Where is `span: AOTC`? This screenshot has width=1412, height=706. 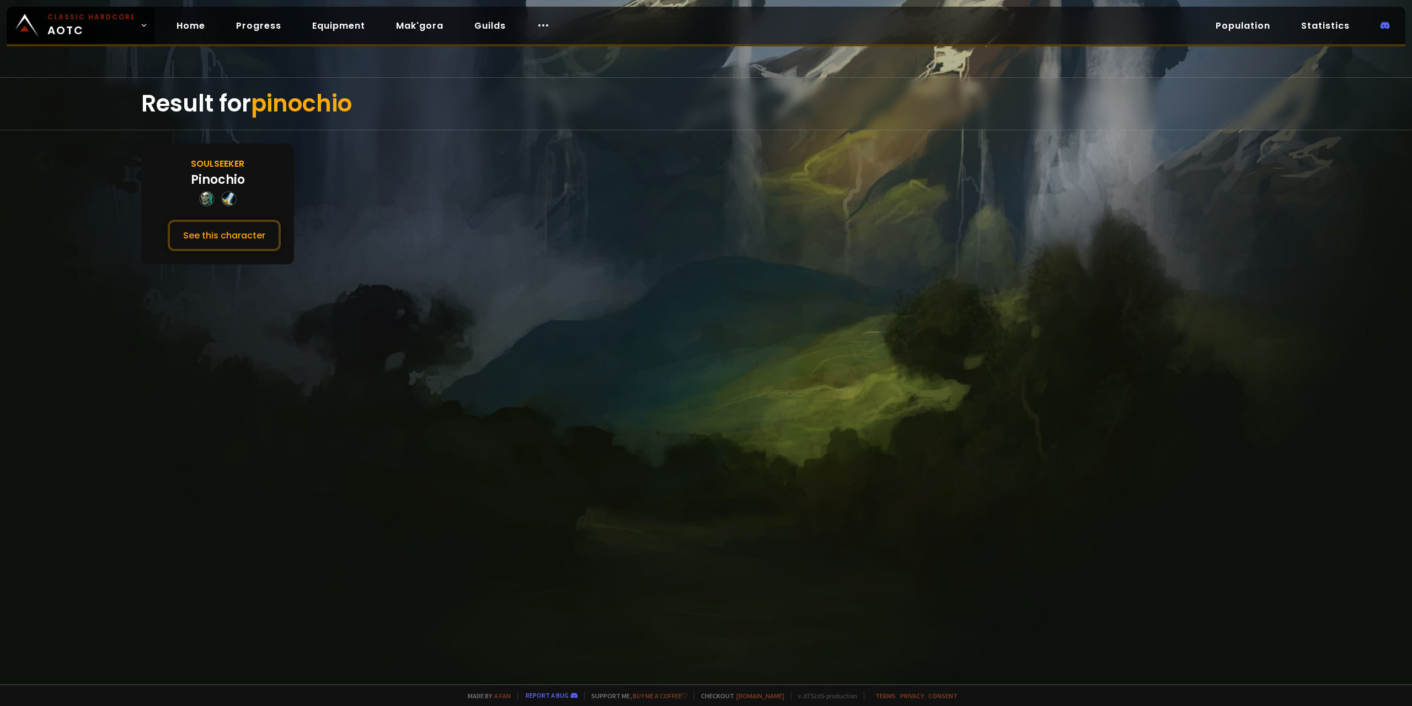
span: AOTC is located at coordinates (92, 25).